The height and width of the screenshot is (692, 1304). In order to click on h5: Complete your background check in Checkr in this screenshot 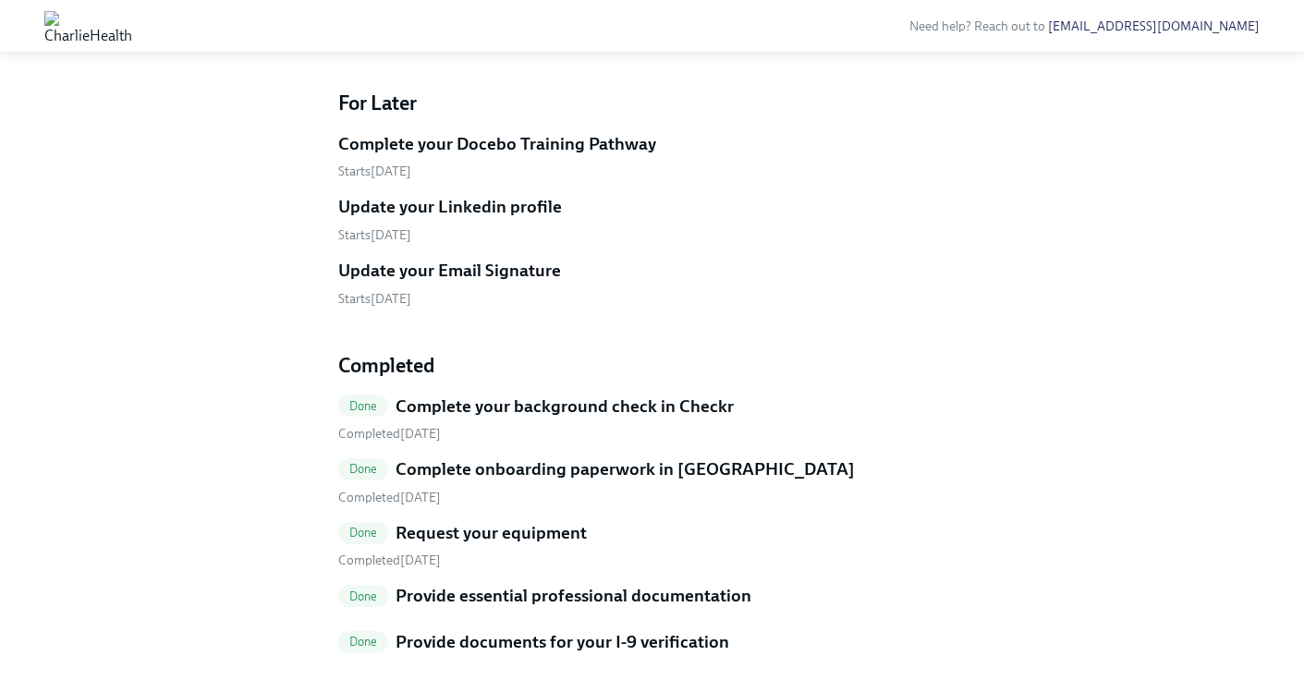, I will do `click(565, 407)`.